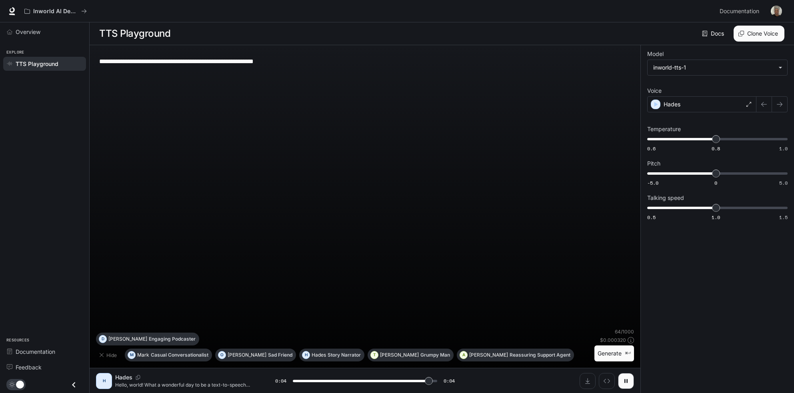  Describe the element at coordinates (651, 148) in the screenshot. I see `span: 0.6` at that location.